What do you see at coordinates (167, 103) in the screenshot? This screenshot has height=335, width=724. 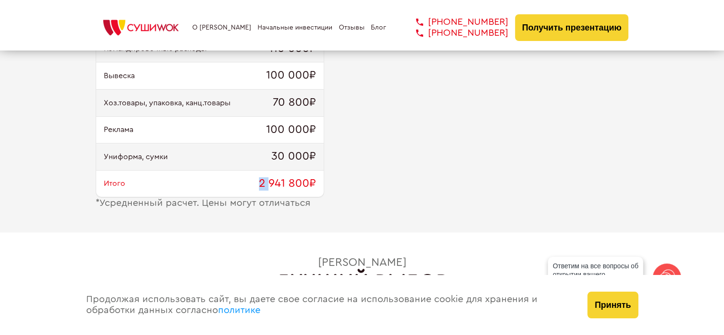 I see `span: Хоз.товары, упаковка, канц.товары` at bounding box center [167, 103].